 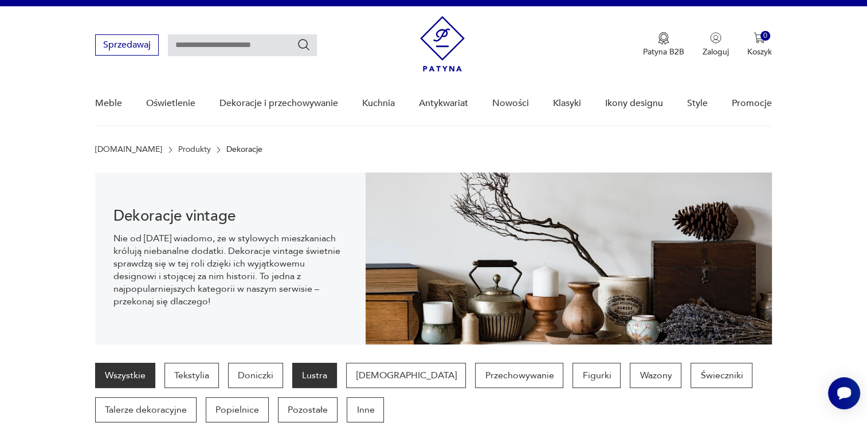 I want to click on p: Popielnice, so click(x=237, y=410).